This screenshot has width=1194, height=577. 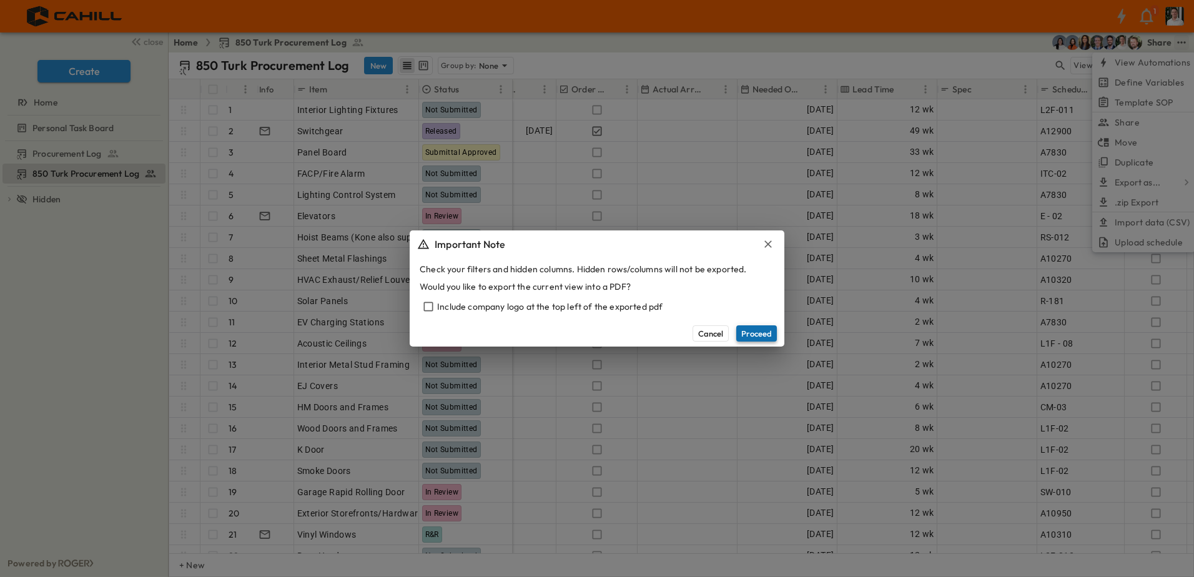 What do you see at coordinates (756, 333) in the screenshot?
I see `button: Proceed` at bounding box center [756, 333].